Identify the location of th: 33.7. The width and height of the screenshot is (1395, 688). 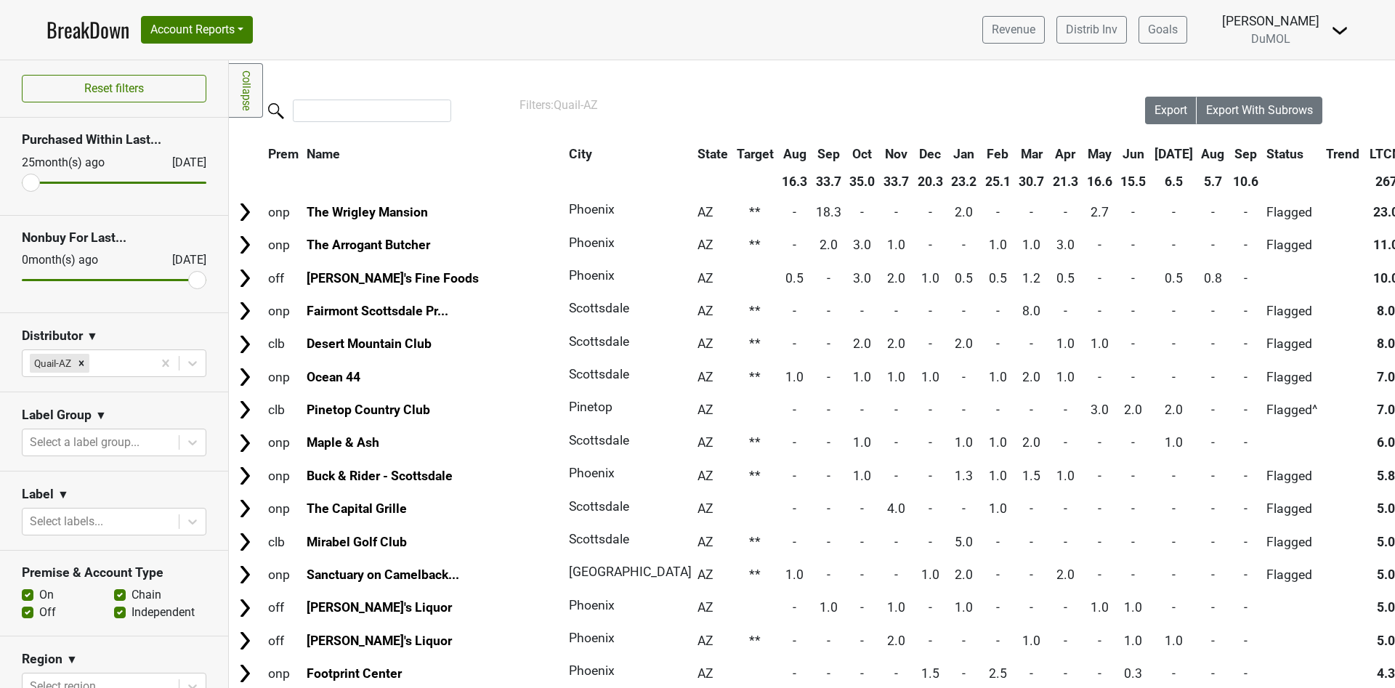
(896, 182).